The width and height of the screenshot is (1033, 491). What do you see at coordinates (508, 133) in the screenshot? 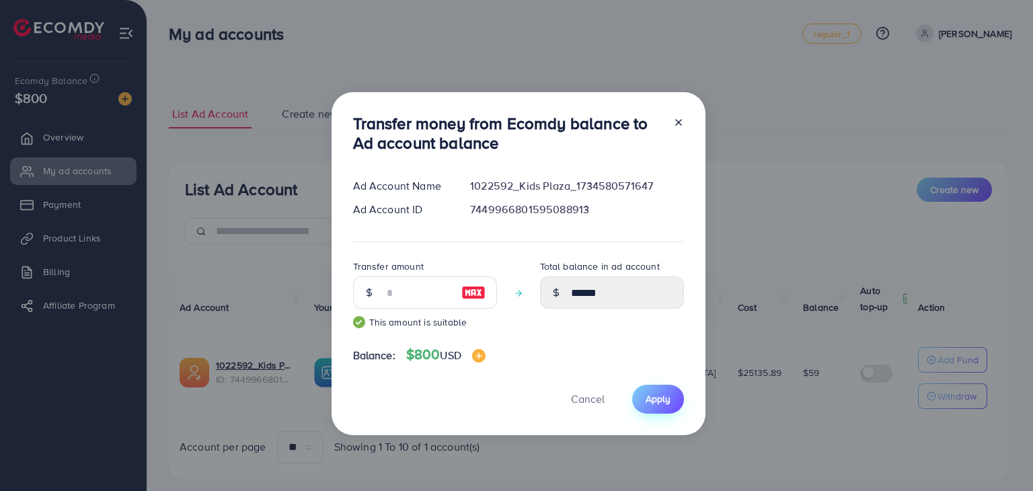
I see `h3: Transfer money from Ecomdy balance to Ad account balance` at bounding box center [508, 133].